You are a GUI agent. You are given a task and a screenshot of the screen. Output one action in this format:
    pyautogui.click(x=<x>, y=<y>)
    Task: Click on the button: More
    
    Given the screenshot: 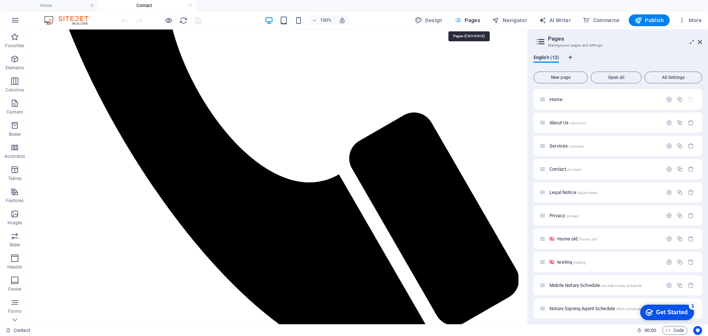 What is the action you would take?
    pyautogui.click(x=690, y=20)
    